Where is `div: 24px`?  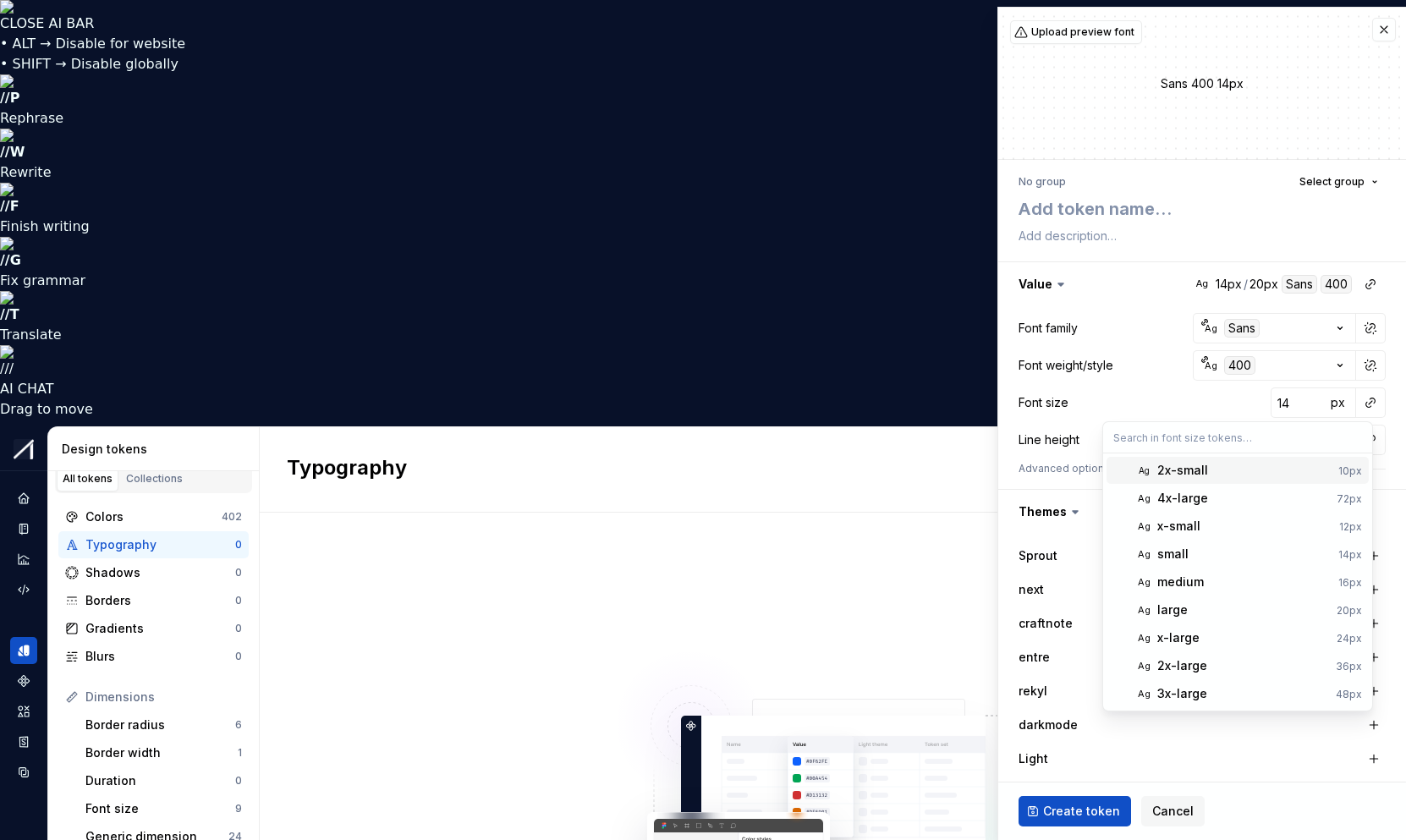 div: 24px is located at coordinates (1349, 638).